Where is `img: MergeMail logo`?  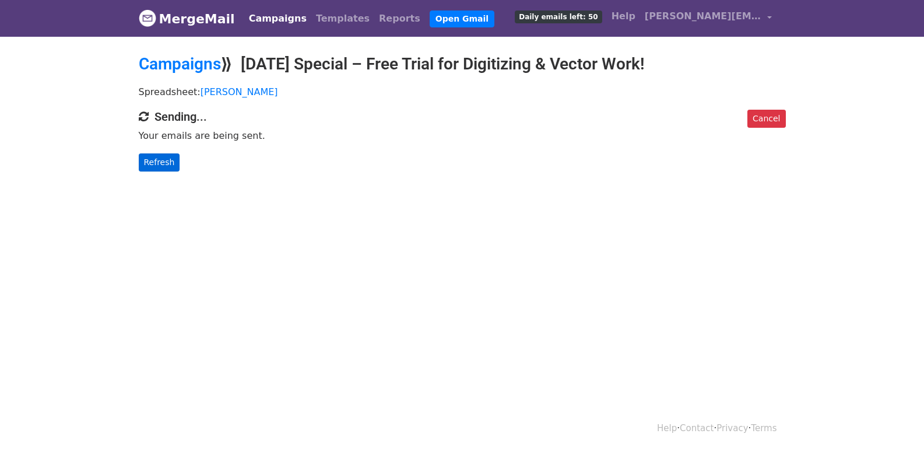 img: MergeMail logo is located at coordinates (148, 18).